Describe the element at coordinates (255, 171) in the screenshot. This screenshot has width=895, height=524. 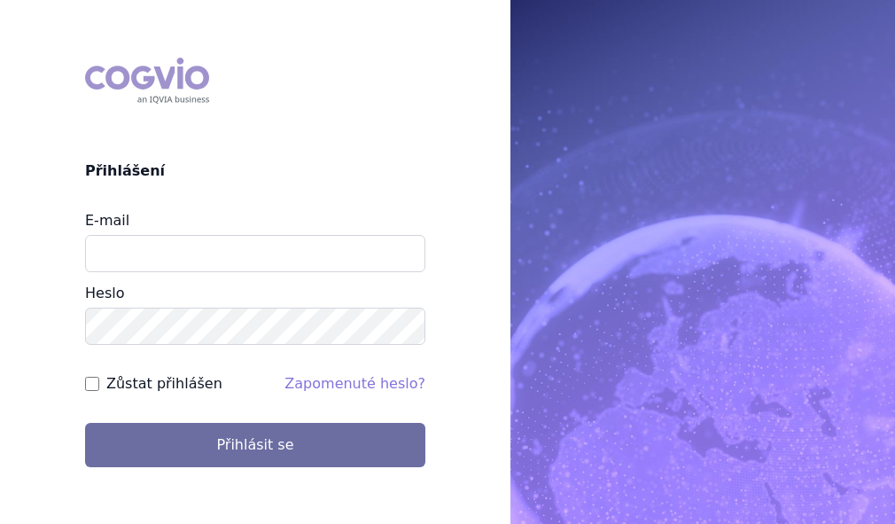
I see `h2: Přihlášení` at that location.